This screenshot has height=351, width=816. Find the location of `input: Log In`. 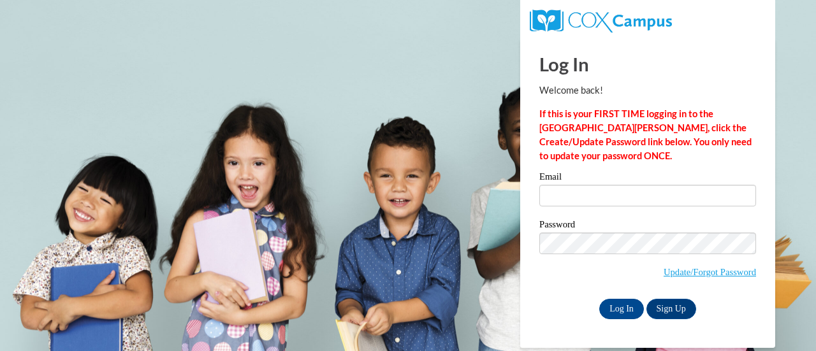

input: Log In is located at coordinates (621, 309).